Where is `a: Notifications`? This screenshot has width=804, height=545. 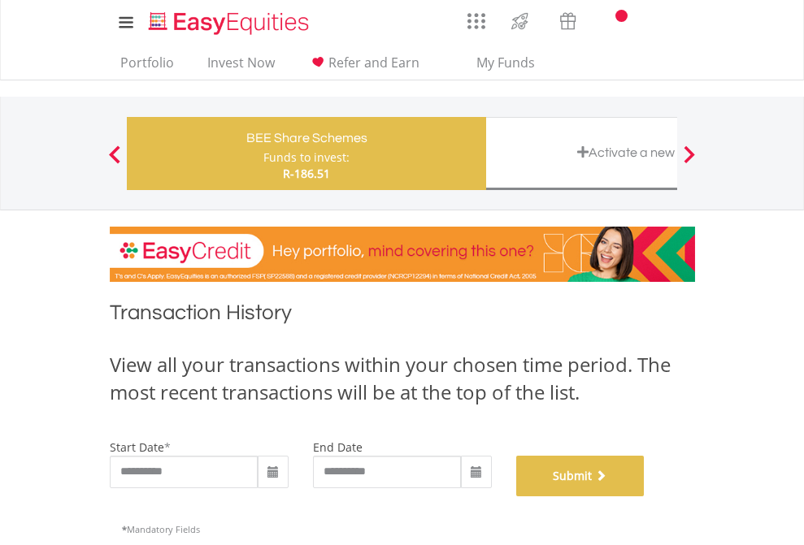
a: Notifications is located at coordinates (612, 20).